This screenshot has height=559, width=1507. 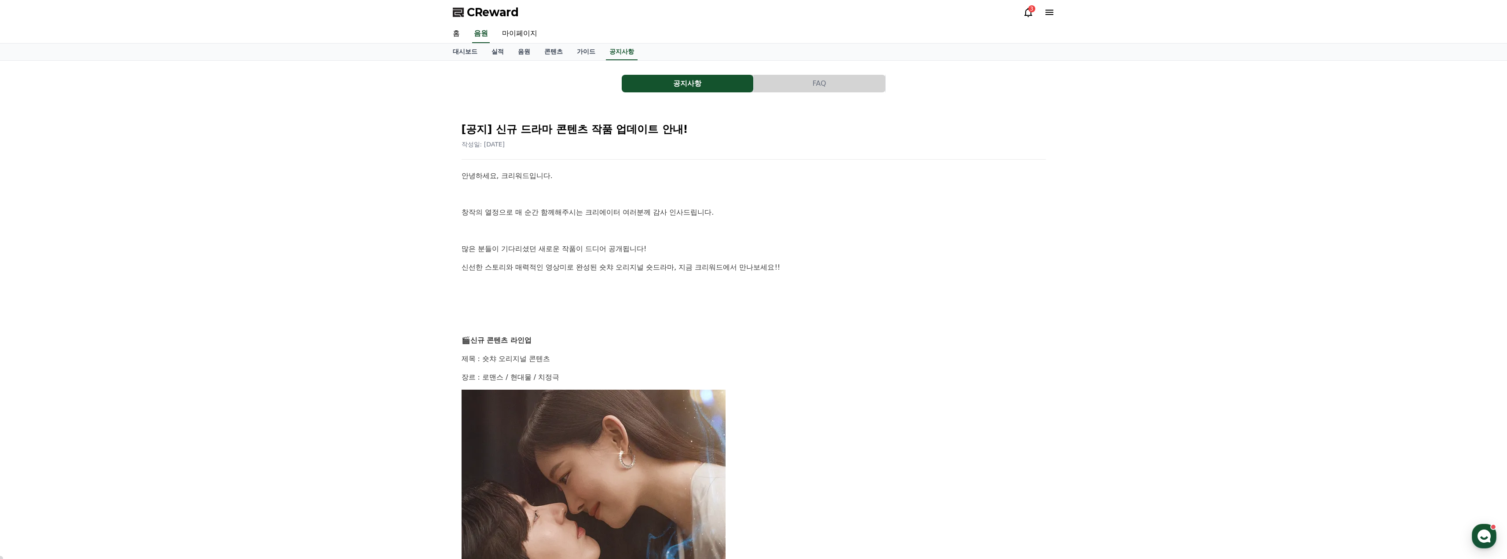 What do you see at coordinates (820, 84) in the screenshot?
I see `button: FAQ` at bounding box center [820, 84].